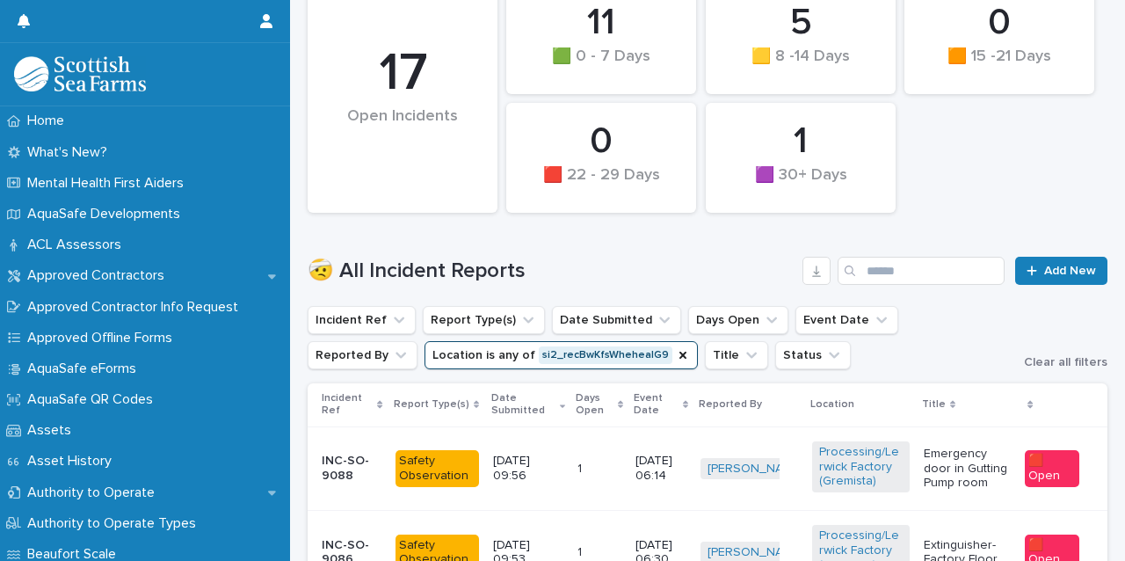 This screenshot has height=561, width=1125. I want to click on p: Authority to Operate Types, so click(115, 523).